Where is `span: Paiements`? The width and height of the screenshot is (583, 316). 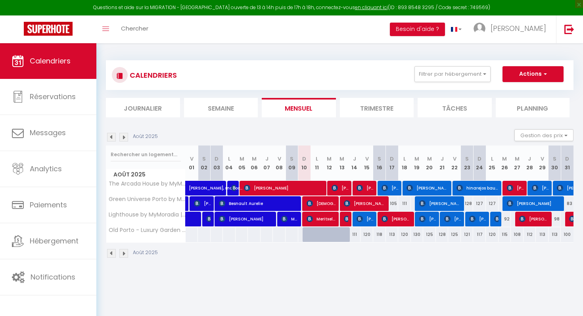 span: Paiements is located at coordinates (48, 204).